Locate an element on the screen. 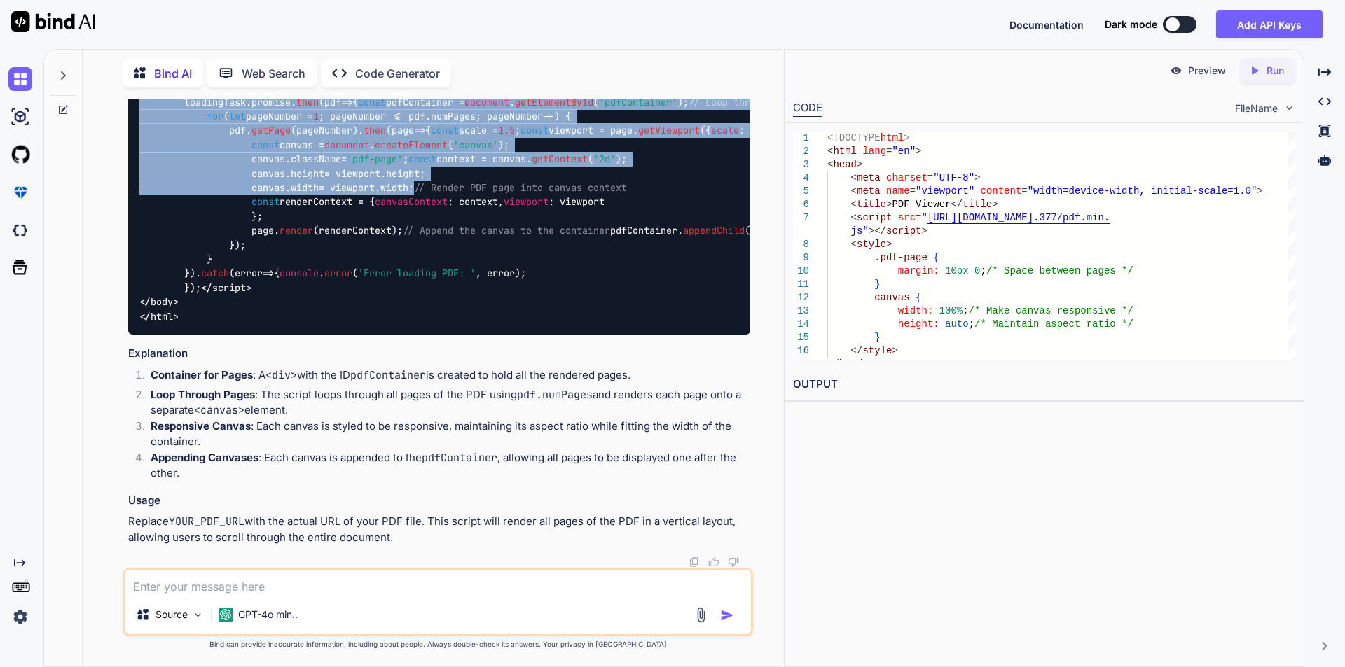 This screenshot has width=1345, height=667. div: 6 is located at coordinates (800, 204).